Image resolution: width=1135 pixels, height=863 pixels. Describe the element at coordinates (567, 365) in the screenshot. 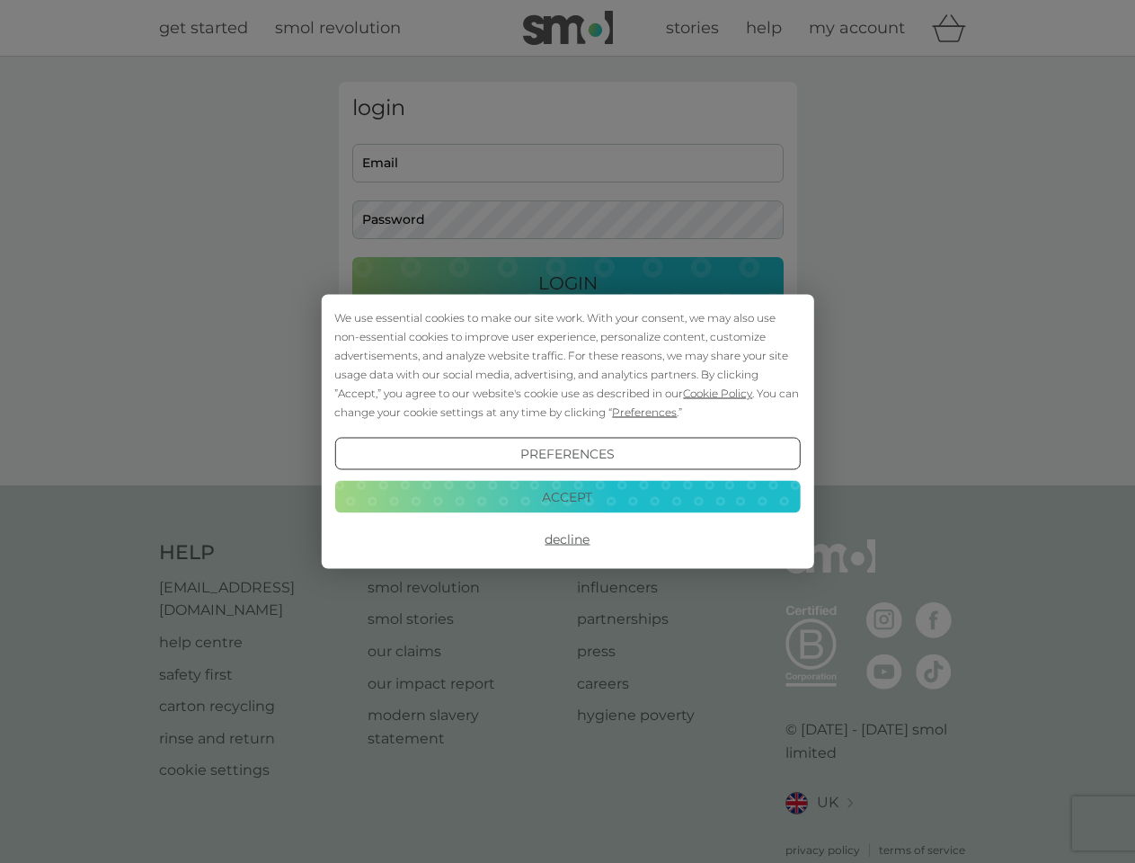

I see `div: We use essential cookies to make our site work. With your consent, we may also use non-essential ...` at that location.